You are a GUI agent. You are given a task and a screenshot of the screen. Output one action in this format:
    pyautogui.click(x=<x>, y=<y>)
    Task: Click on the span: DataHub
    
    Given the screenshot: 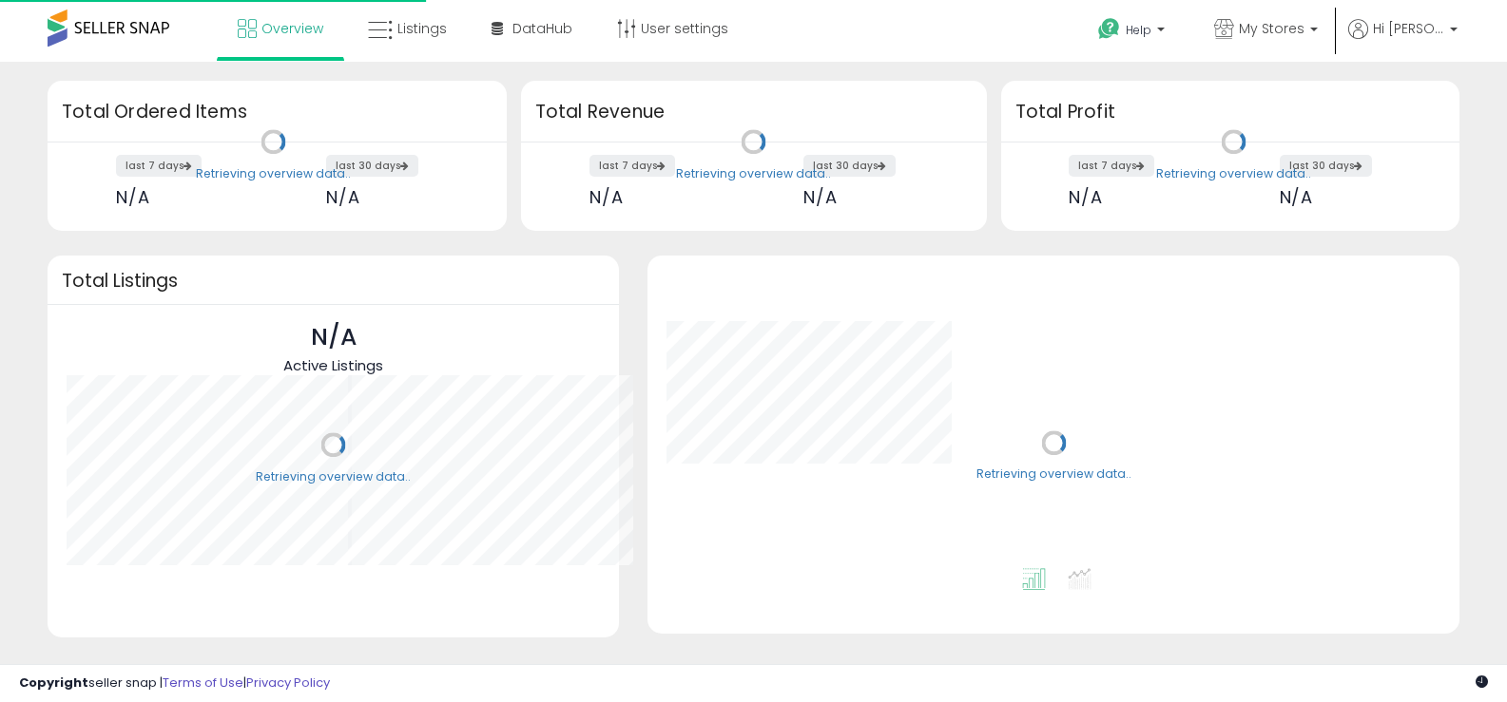 What is the action you would take?
    pyautogui.click(x=542, y=29)
    